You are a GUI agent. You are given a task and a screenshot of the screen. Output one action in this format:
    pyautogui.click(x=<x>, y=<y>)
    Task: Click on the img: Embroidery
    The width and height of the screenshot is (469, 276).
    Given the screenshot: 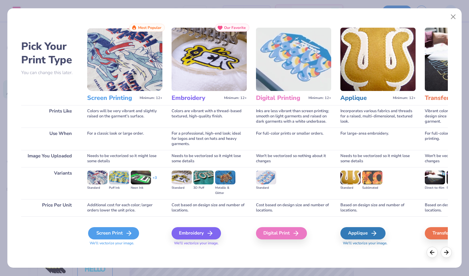 What is the action you would take?
    pyautogui.click(x=209, y=59)
    